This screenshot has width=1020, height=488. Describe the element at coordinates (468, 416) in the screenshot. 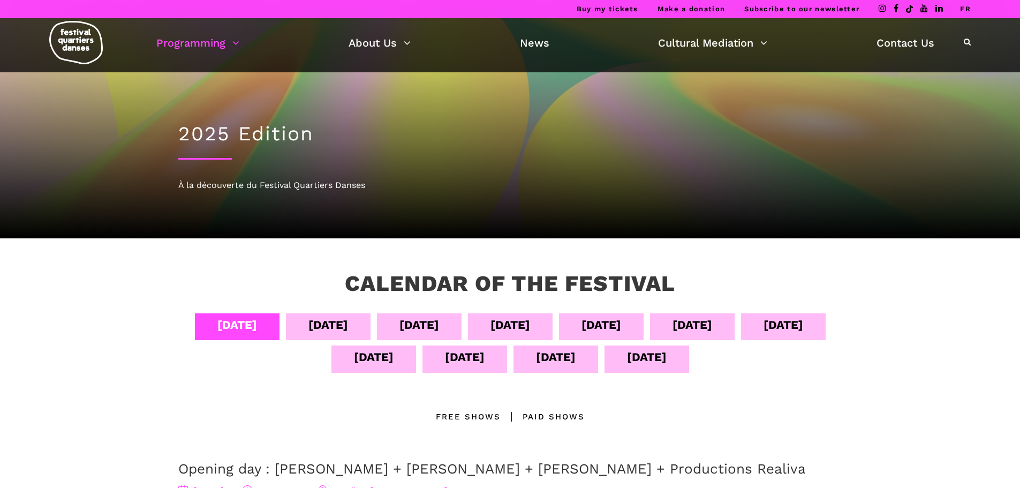

I see `div: Free Shows` at that location.